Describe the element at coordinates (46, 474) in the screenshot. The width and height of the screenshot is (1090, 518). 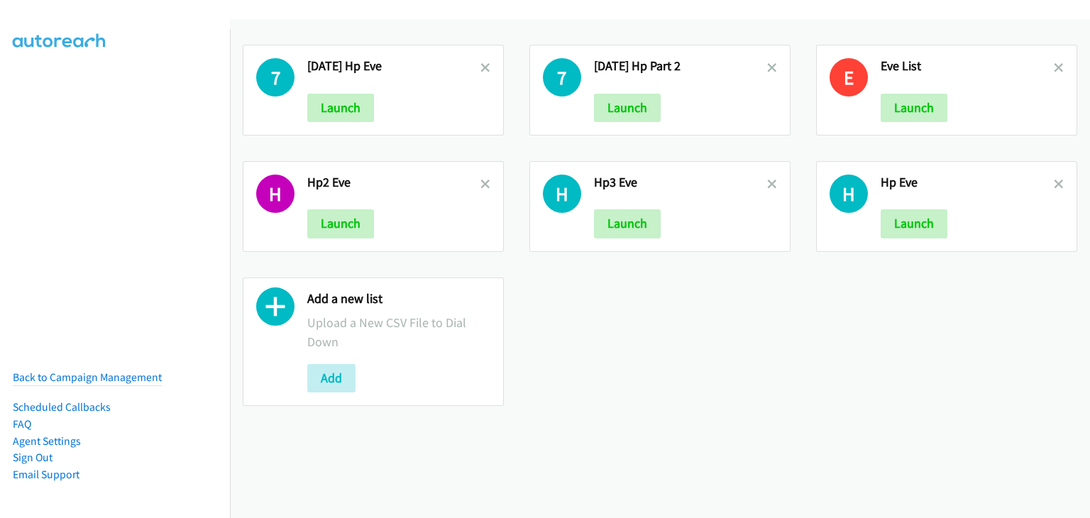
I see `a: Email Support` at that location.